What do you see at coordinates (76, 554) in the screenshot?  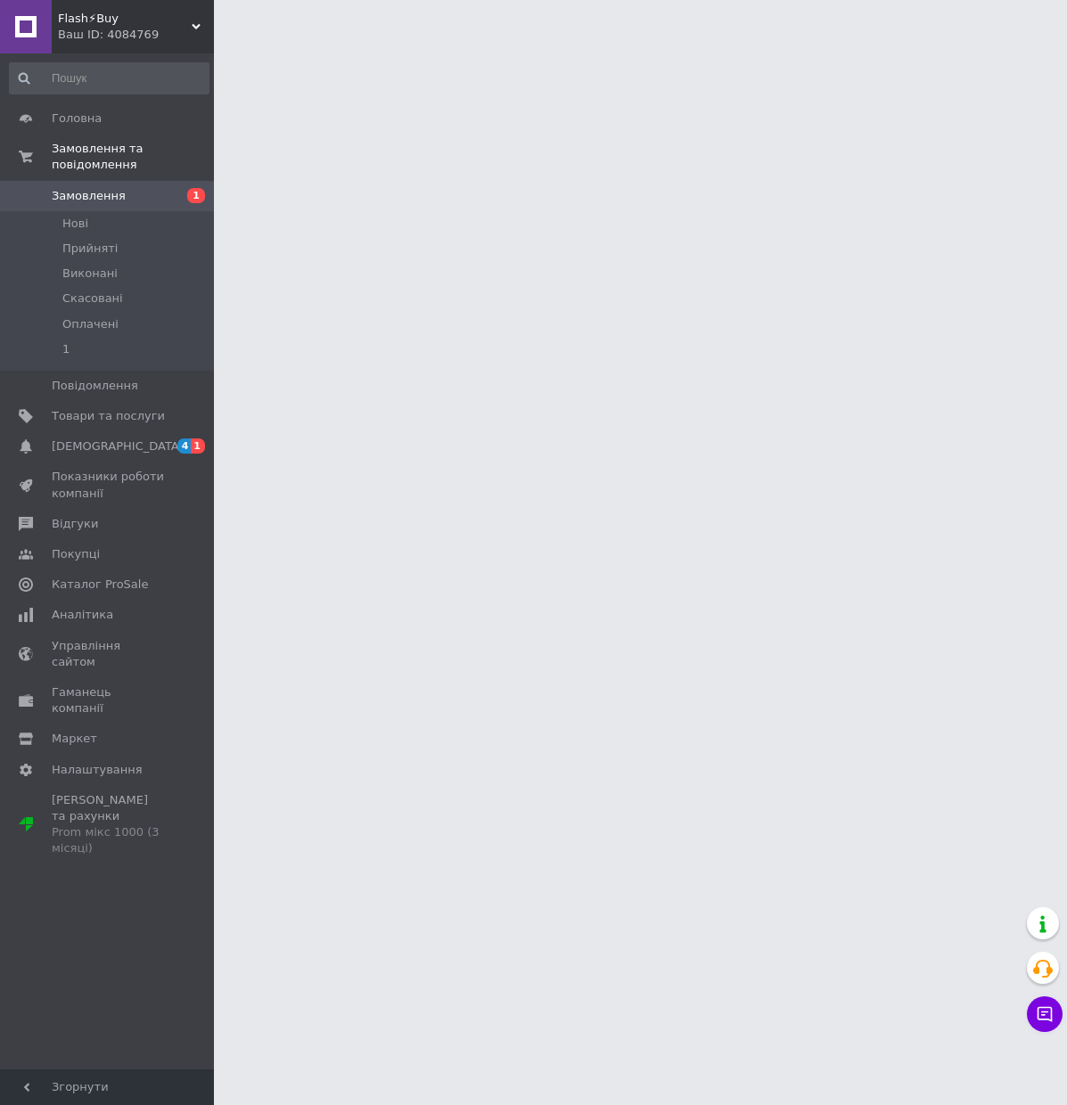 I see `span: Покупці` at bounding box center [76, 554].